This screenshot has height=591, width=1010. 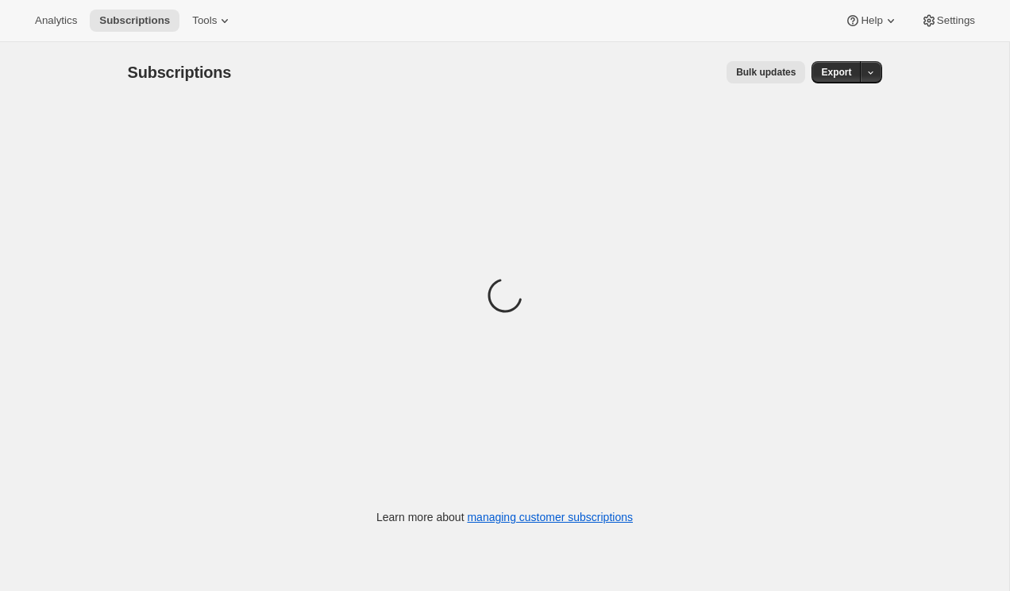 I want to click on button: Settings, so click(x=948, y=21).